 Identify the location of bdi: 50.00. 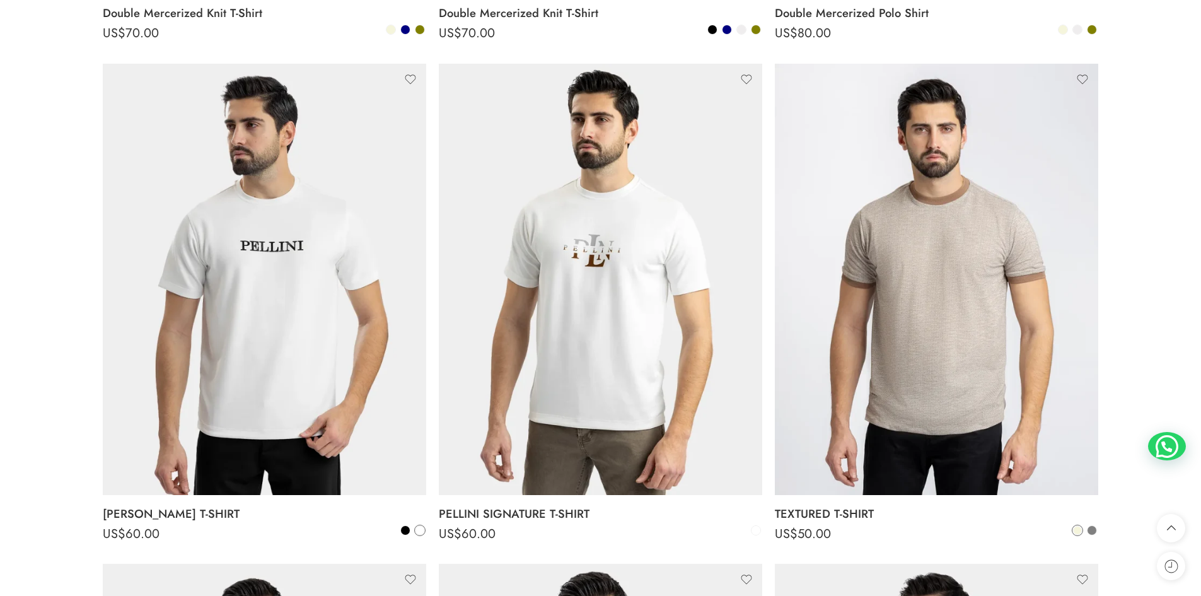
(802, 533).